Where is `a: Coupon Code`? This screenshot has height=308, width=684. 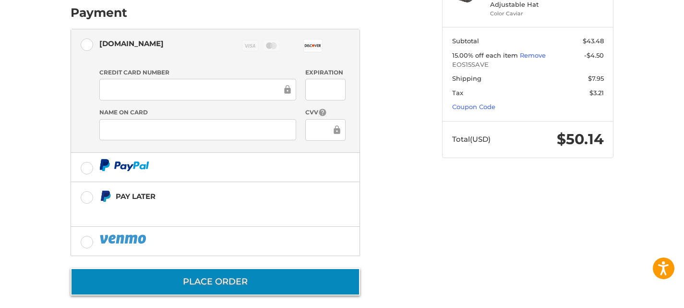 a: Coupon Code is located at coordinates (474, 107).